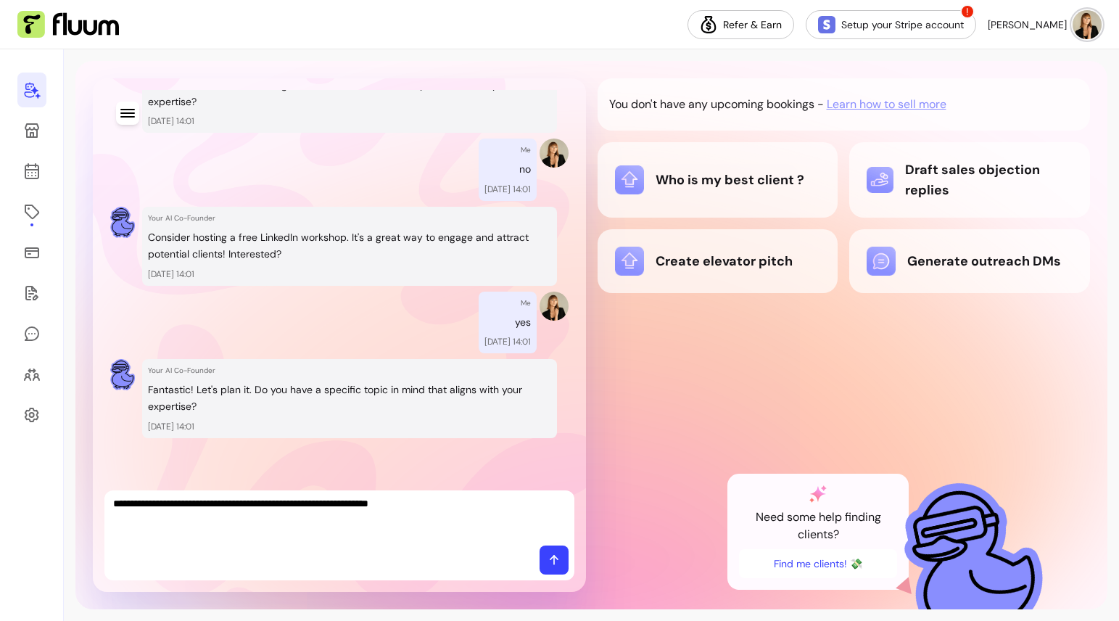 This screenshot has width=1119, height=621. Describe the element at coordinates (349, 94) in the screenshot. I see `p: Awesome! How about hosting a LinkedIn event or workshop to showcase your expertise?` at that location.